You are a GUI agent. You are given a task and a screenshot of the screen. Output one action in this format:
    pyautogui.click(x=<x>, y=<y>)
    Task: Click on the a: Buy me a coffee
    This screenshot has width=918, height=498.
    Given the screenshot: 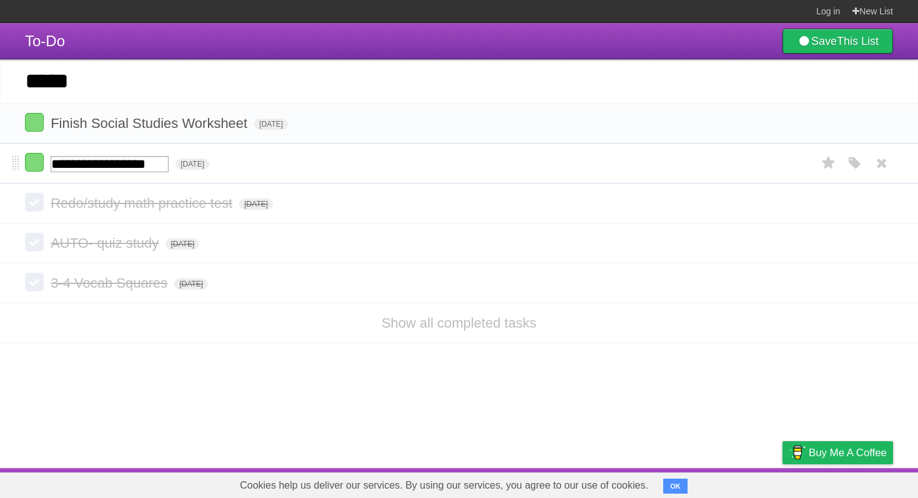 What is the action you would take?
    pyautogui.click(x=837, y=453)
    